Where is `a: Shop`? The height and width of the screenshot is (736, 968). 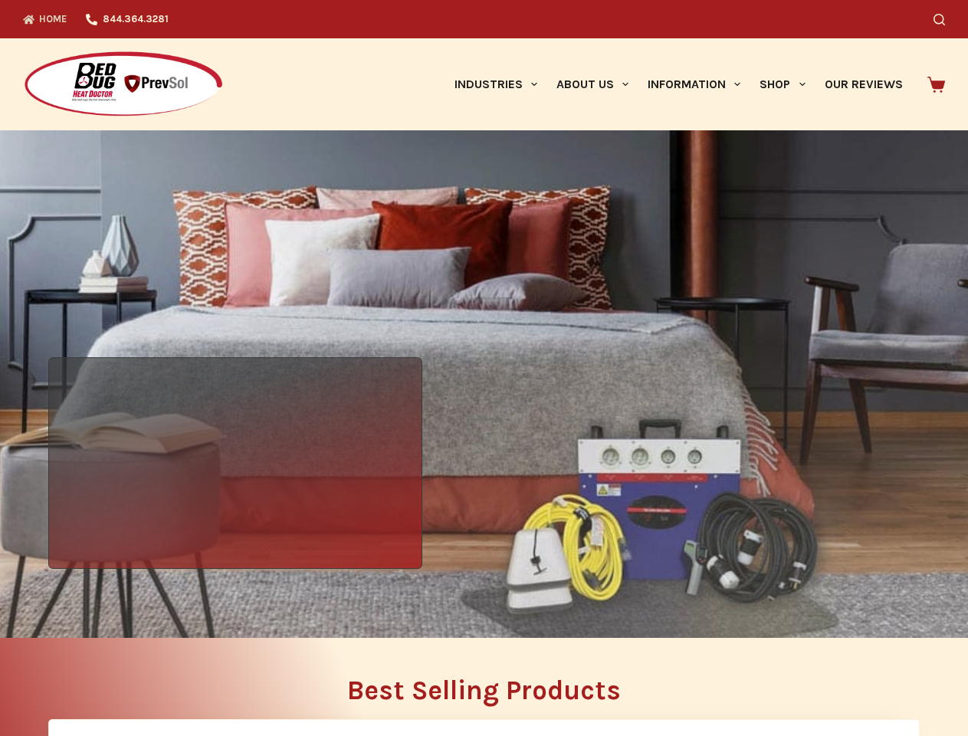
a: Shop is located at coordinates (782, 84).